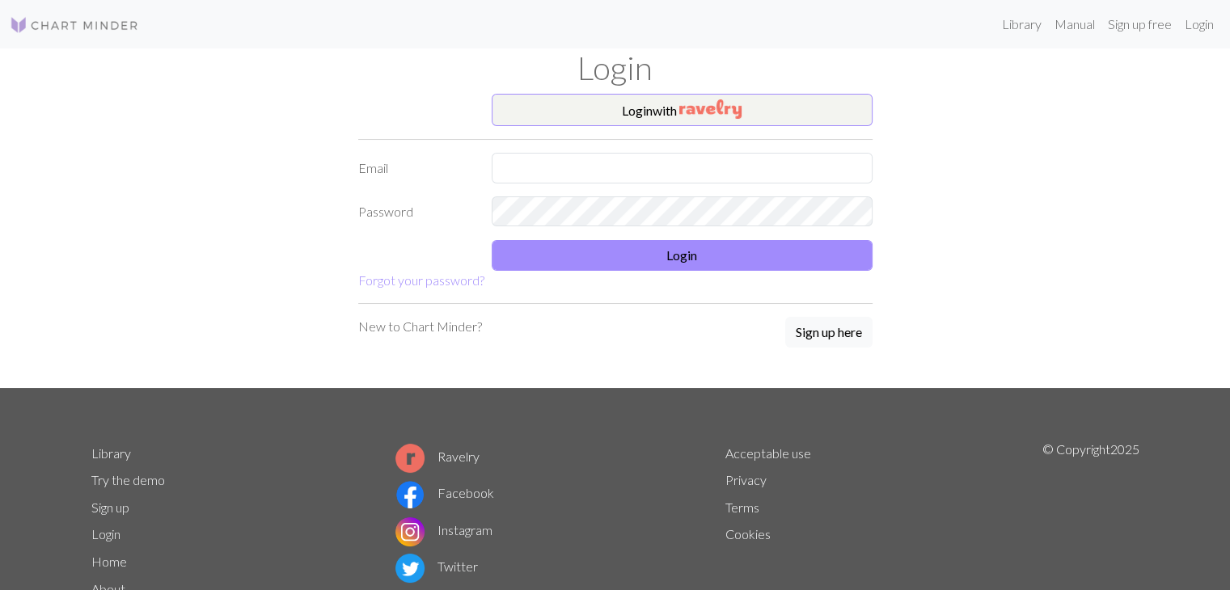 This screenshot has height=590, width=1230. Describe the element at coordinates (415, 168) in the screenshot. I see `label: Email` at that location.